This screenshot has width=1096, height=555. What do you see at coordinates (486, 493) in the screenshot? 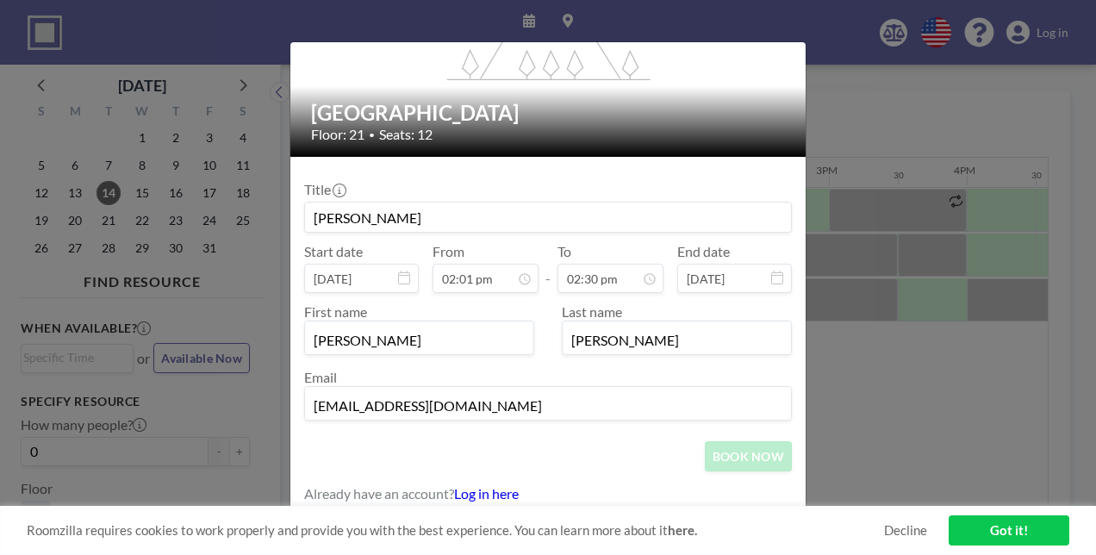
I see `a: Log in here` at bounding box center [486, 493].